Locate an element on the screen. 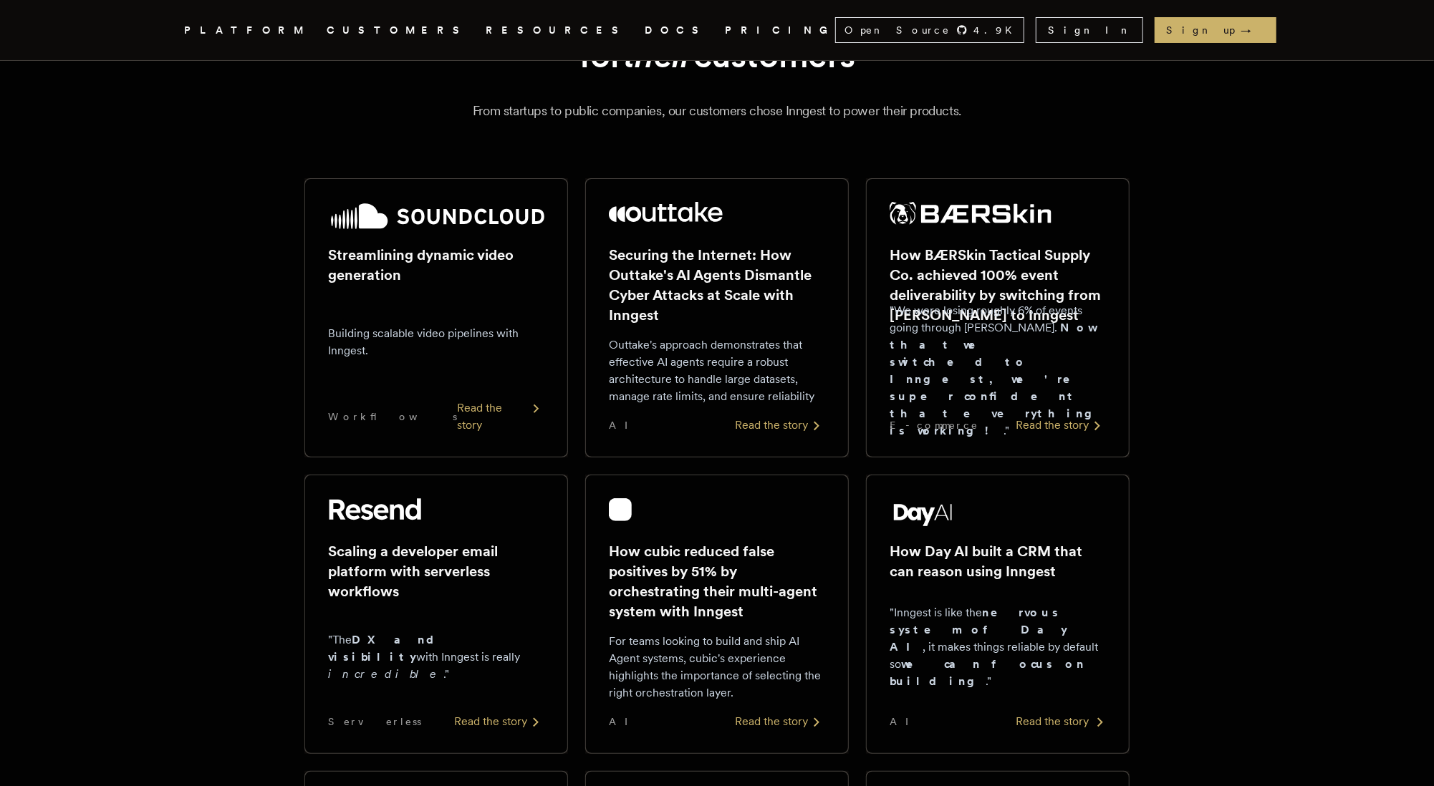 The height and width of the screenshot is (786, 1434). h2: Securing the Internet: How Outtake's AI Agents Dismantle Cyber Attacks at Scale with Inngest is located at coordinates (717, 285).